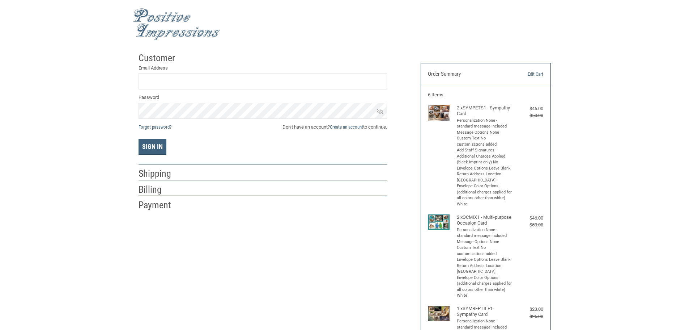  What do you see at coordinates (529, 309) in the screenshot?
I see `div: $23.00` at bounding box center [529, 309].